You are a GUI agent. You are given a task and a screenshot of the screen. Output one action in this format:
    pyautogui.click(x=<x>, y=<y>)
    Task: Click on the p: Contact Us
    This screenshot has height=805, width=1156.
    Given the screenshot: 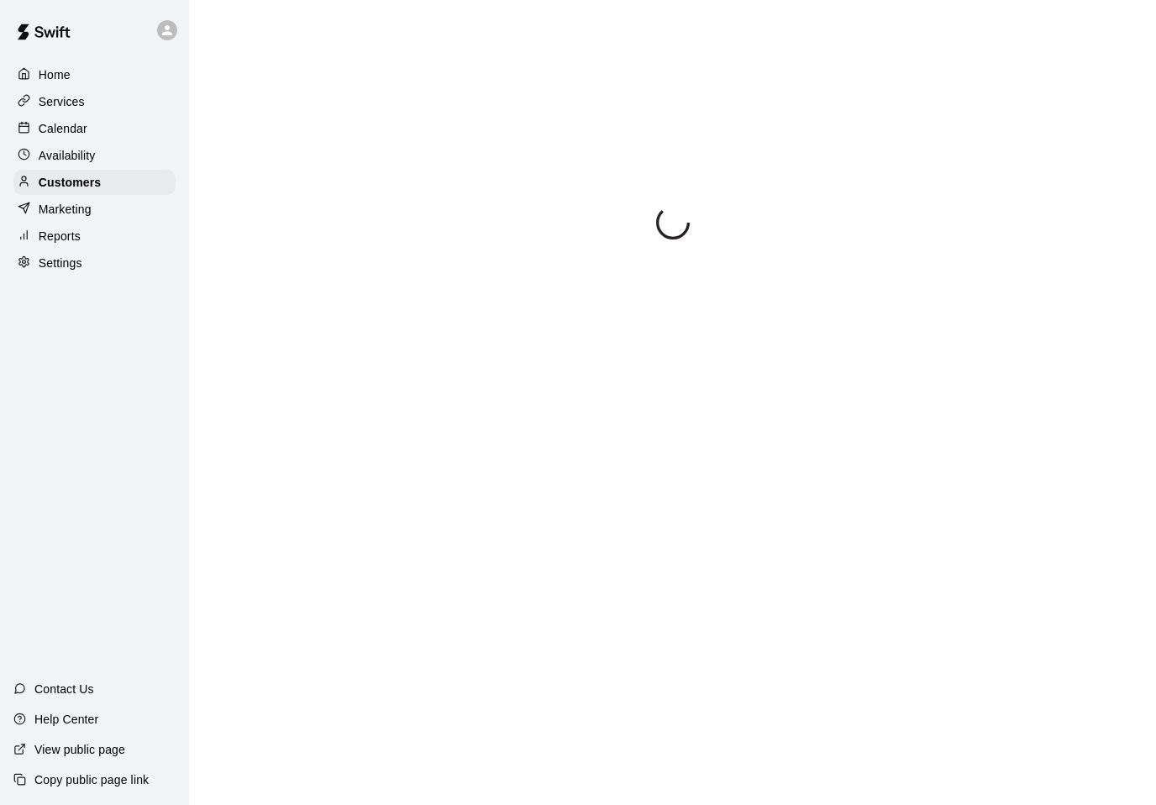 What is the action you would take?
    pyautogui.click(x=64, y=689)
    